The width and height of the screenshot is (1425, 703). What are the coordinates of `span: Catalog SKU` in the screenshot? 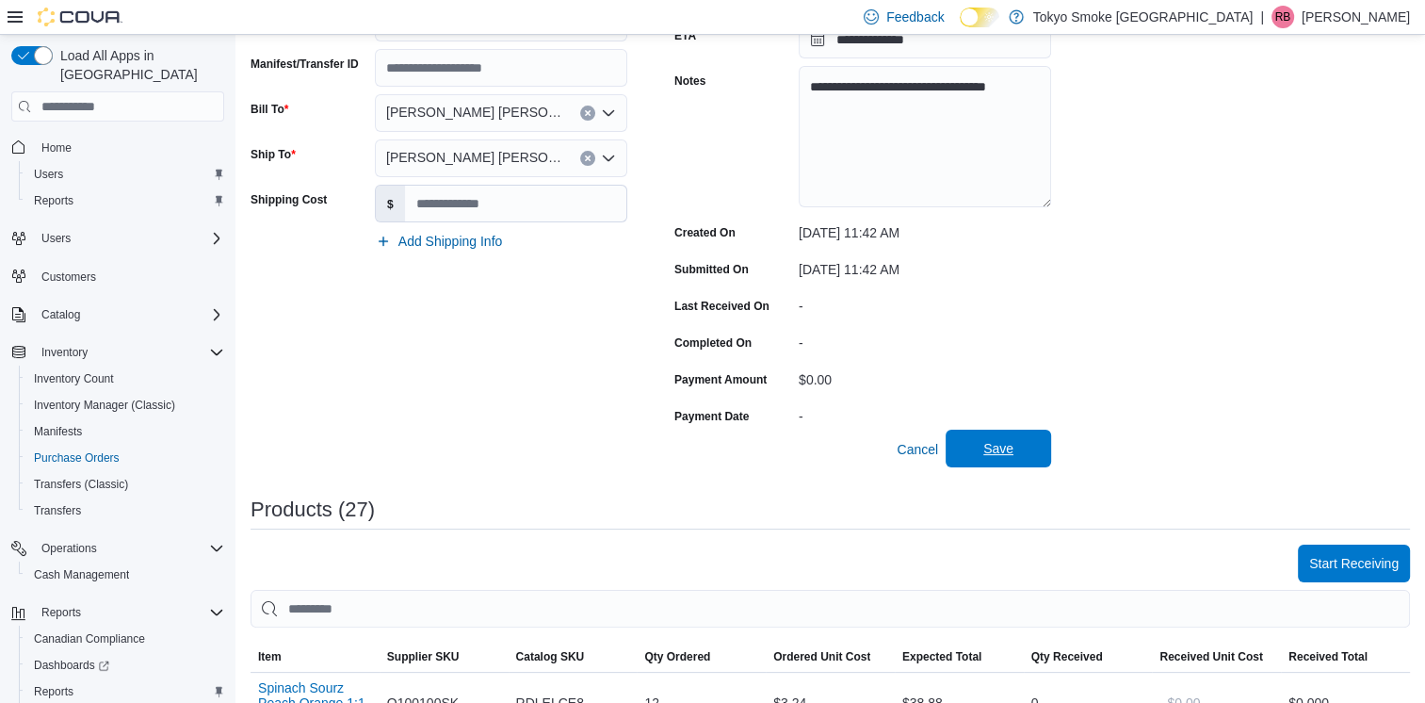 It's located at (550, 657).